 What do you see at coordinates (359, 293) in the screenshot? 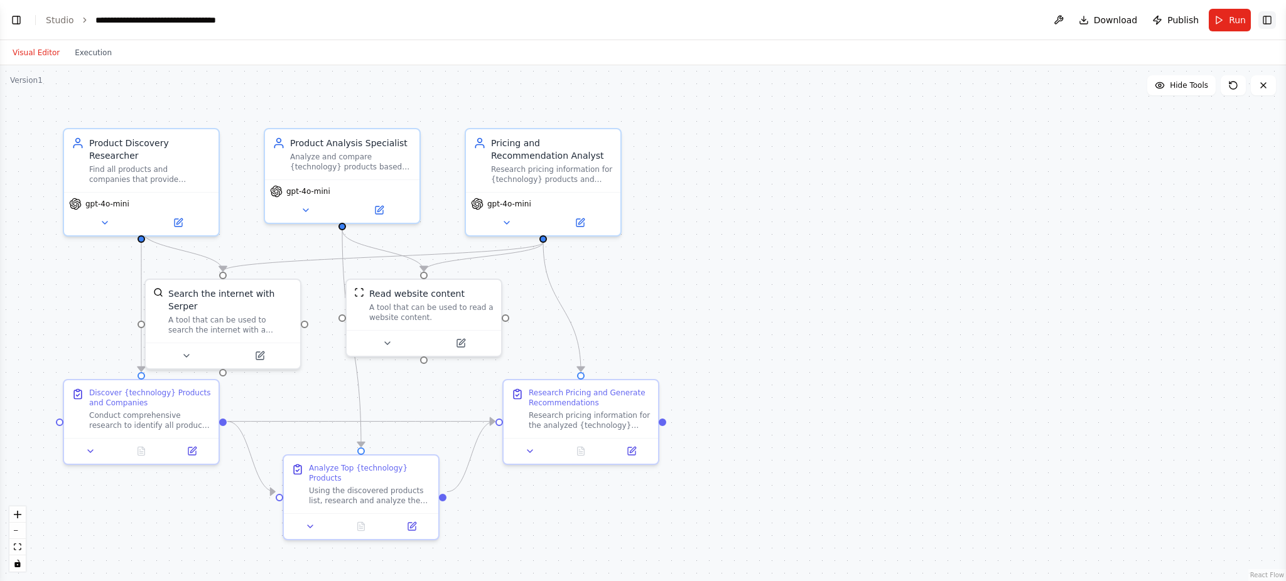
I see `img: ScrapeWebsiteTool` at bounding box center [359, 293].